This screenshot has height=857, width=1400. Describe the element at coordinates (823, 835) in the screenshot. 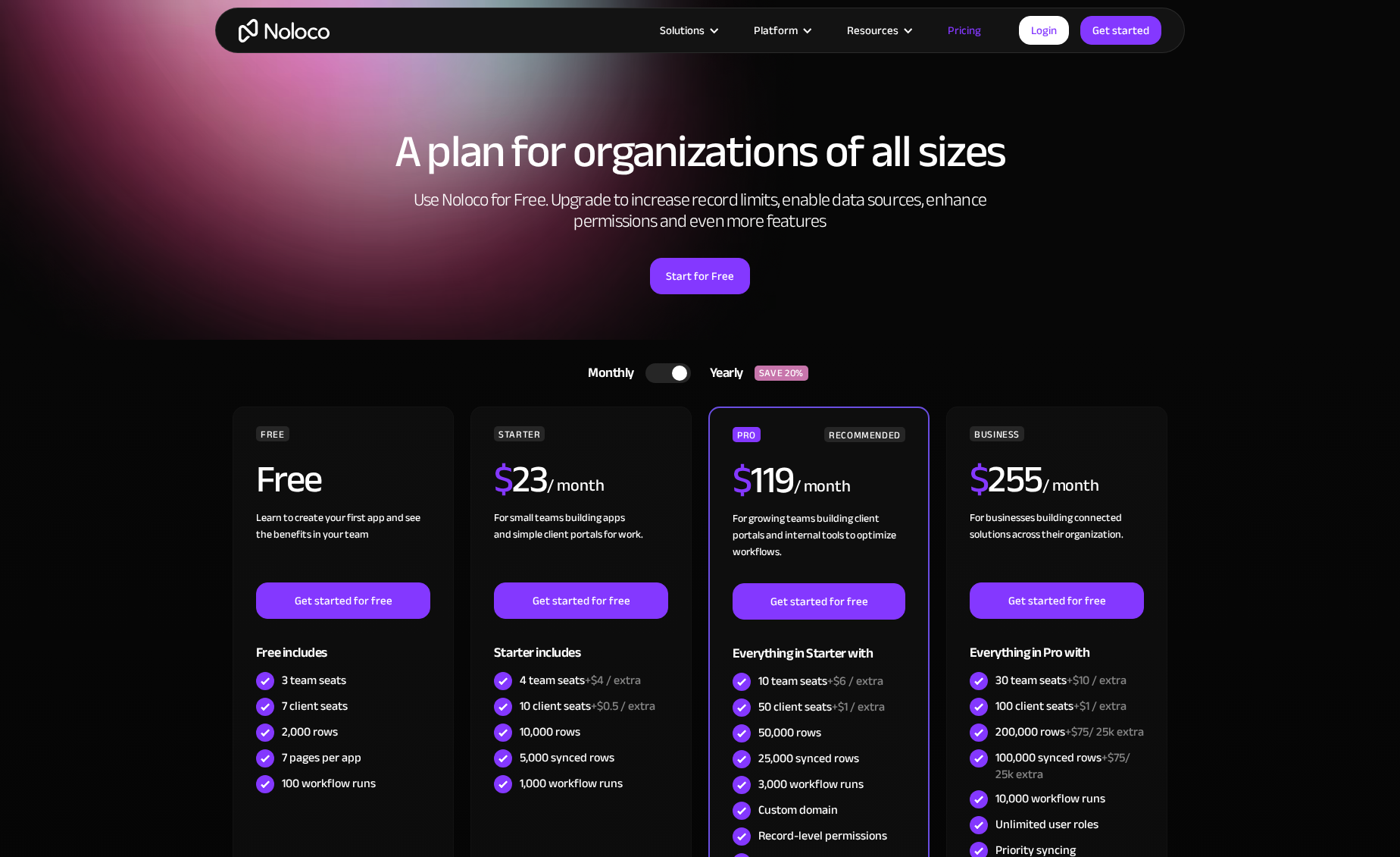

I see `div: Record-level permissions` at that location.